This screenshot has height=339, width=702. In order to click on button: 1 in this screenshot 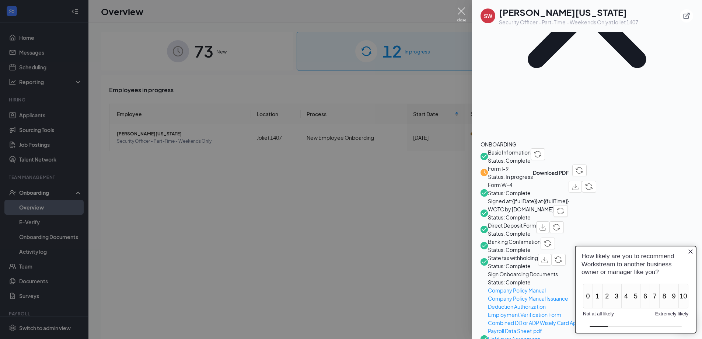, I will do `click(28, 56)`.